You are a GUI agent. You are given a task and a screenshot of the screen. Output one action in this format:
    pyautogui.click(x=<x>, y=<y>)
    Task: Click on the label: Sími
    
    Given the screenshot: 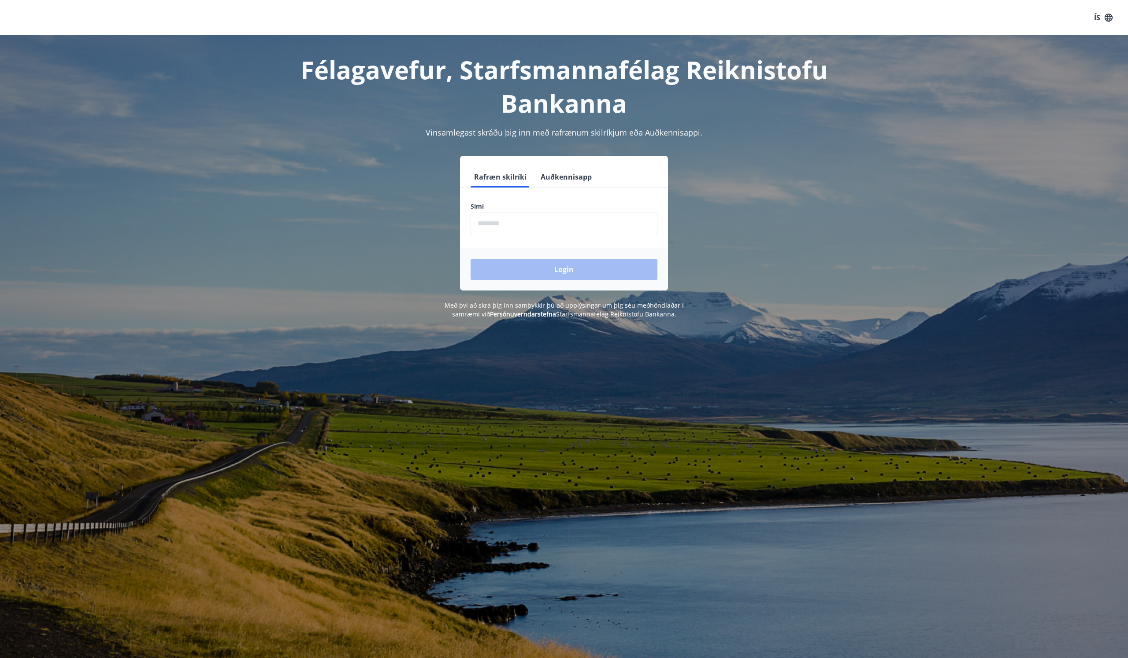 What is the action you would take?
    pyautogui.click(x=564, y=207)
    